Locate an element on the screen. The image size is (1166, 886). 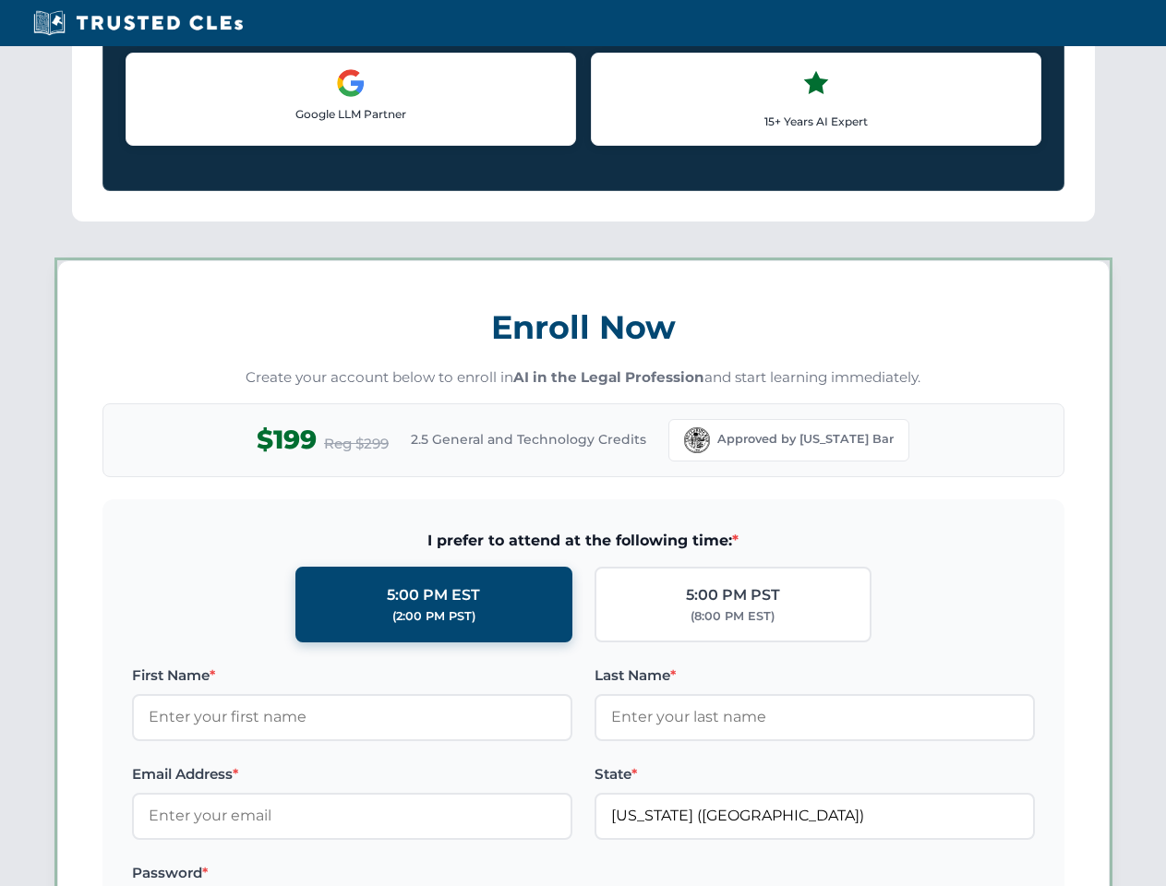
span: Reg $299 is located at coordinates (356, 444).